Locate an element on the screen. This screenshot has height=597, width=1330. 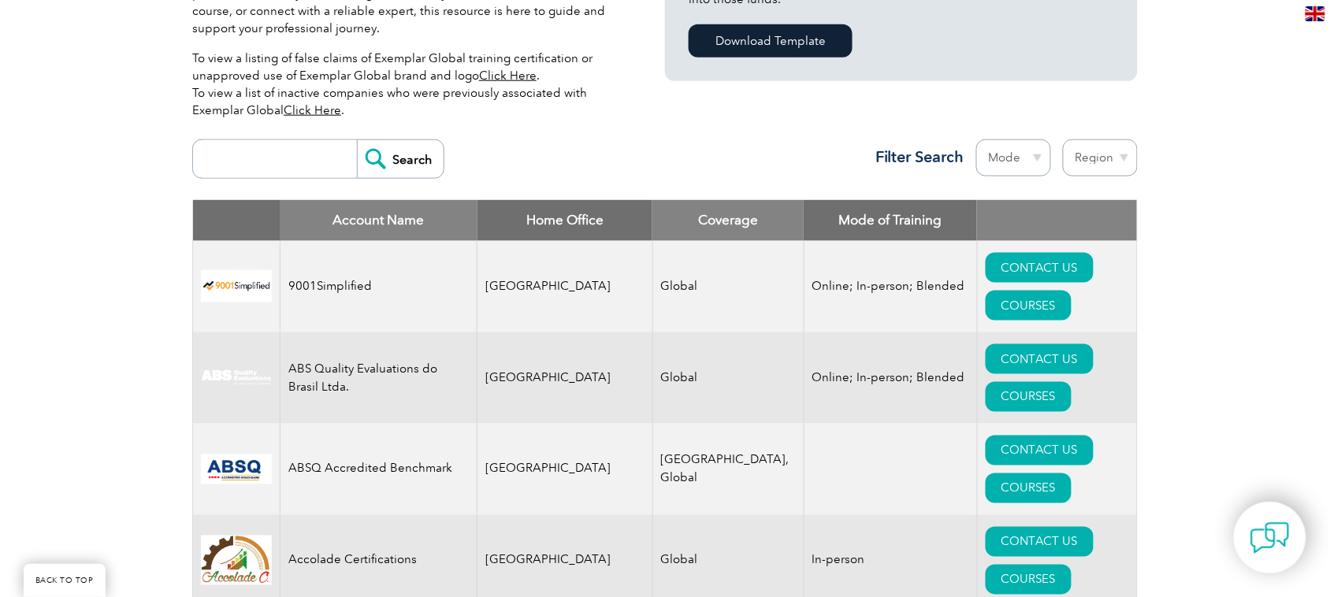
td: ABS Quality Evaluations do Brasil Ltda. is located at coordinates (379, 378).